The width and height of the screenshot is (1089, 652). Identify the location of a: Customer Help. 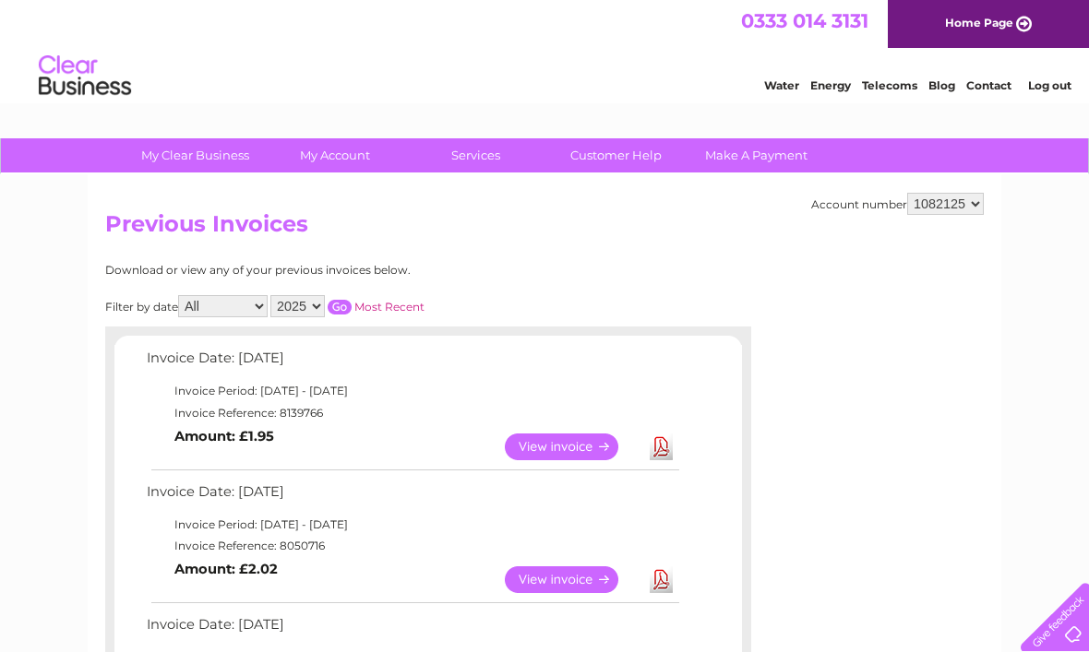
(615, 155).